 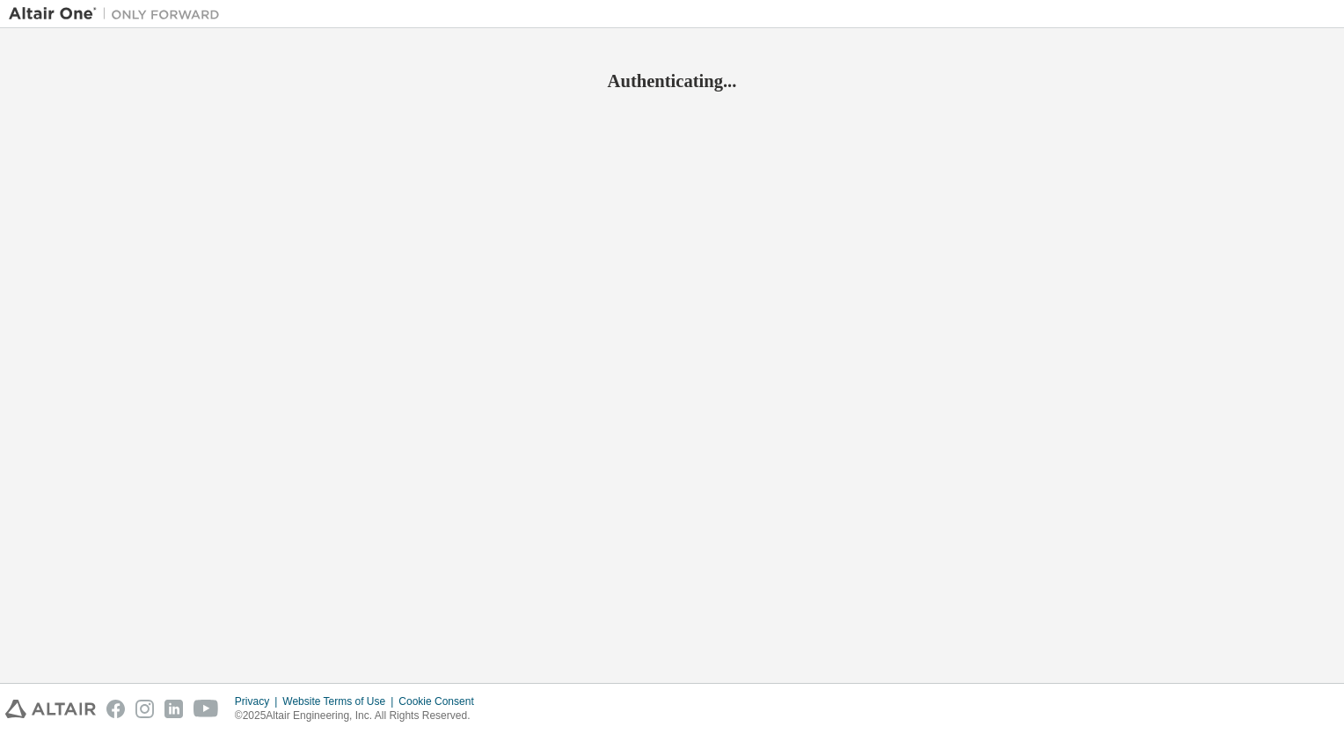 I want to click on img: Altair One, so click(x=119, y=14).